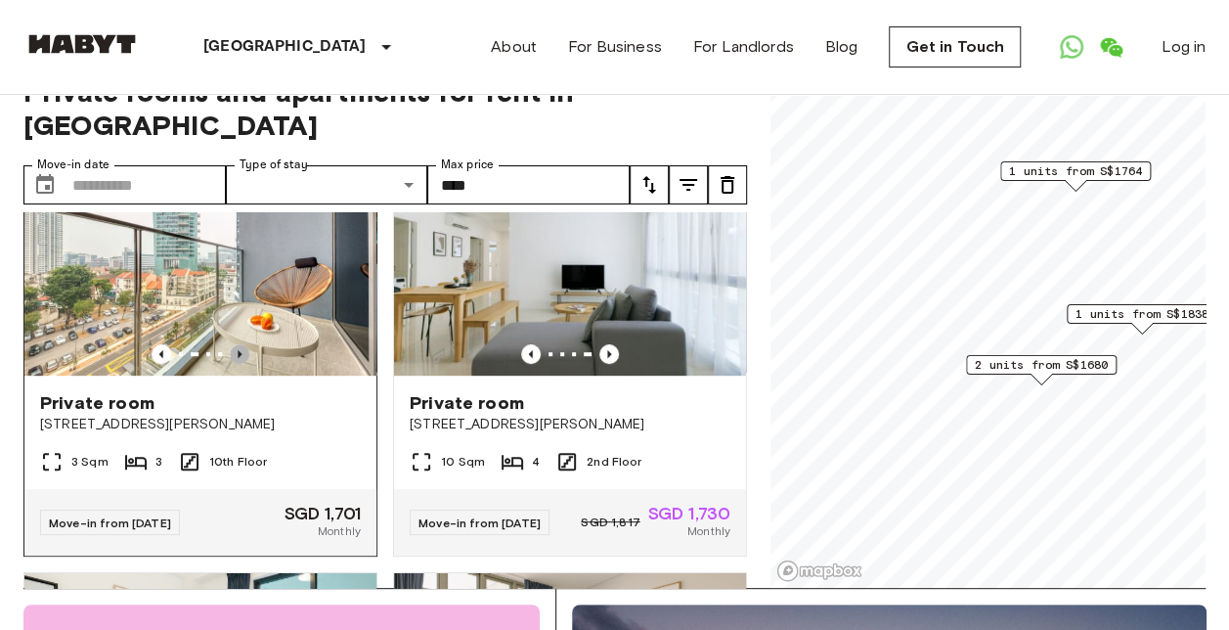 This screenshot has height=630, width=1229. What do you see at coordinates (743, 47) in the screenshot?
I see `a: For Landlords` at bounding box center [743, 47].